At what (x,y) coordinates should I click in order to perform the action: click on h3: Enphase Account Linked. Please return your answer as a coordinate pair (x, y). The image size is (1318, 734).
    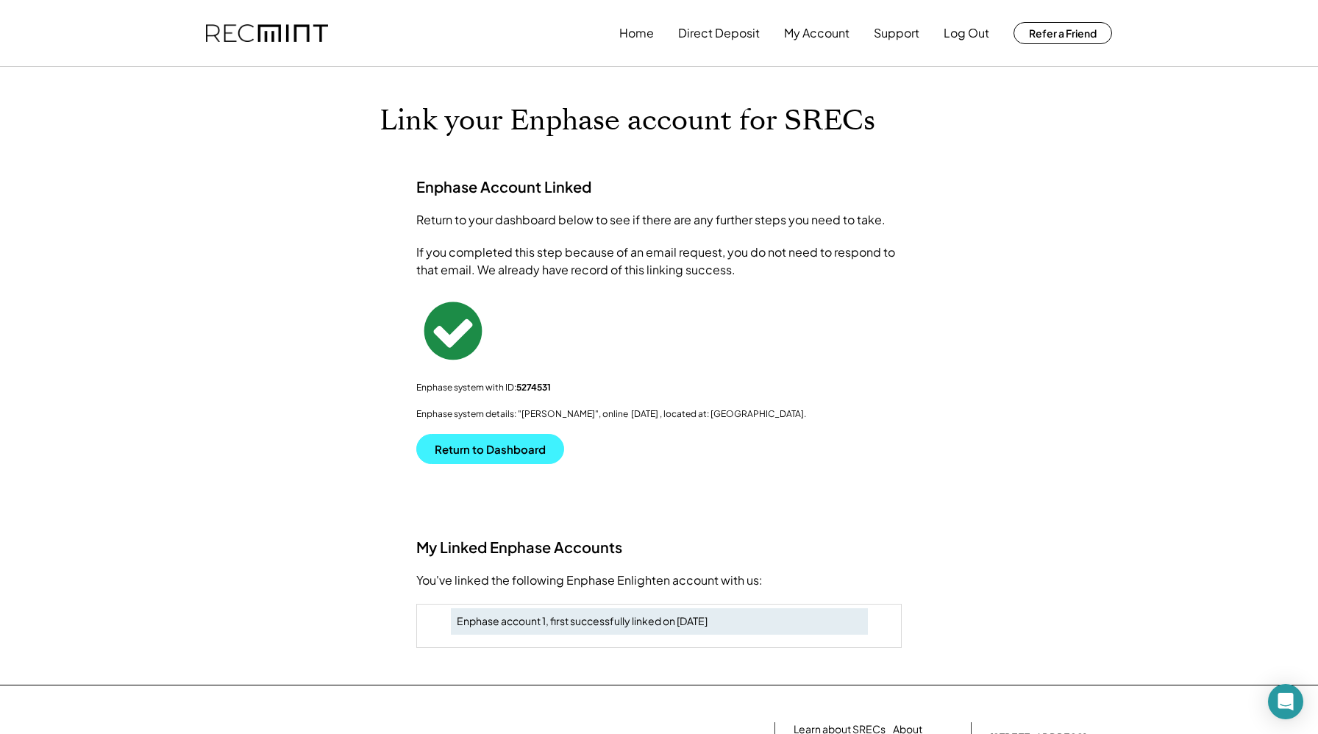
    Looking at the image, I should click on (504, 187).